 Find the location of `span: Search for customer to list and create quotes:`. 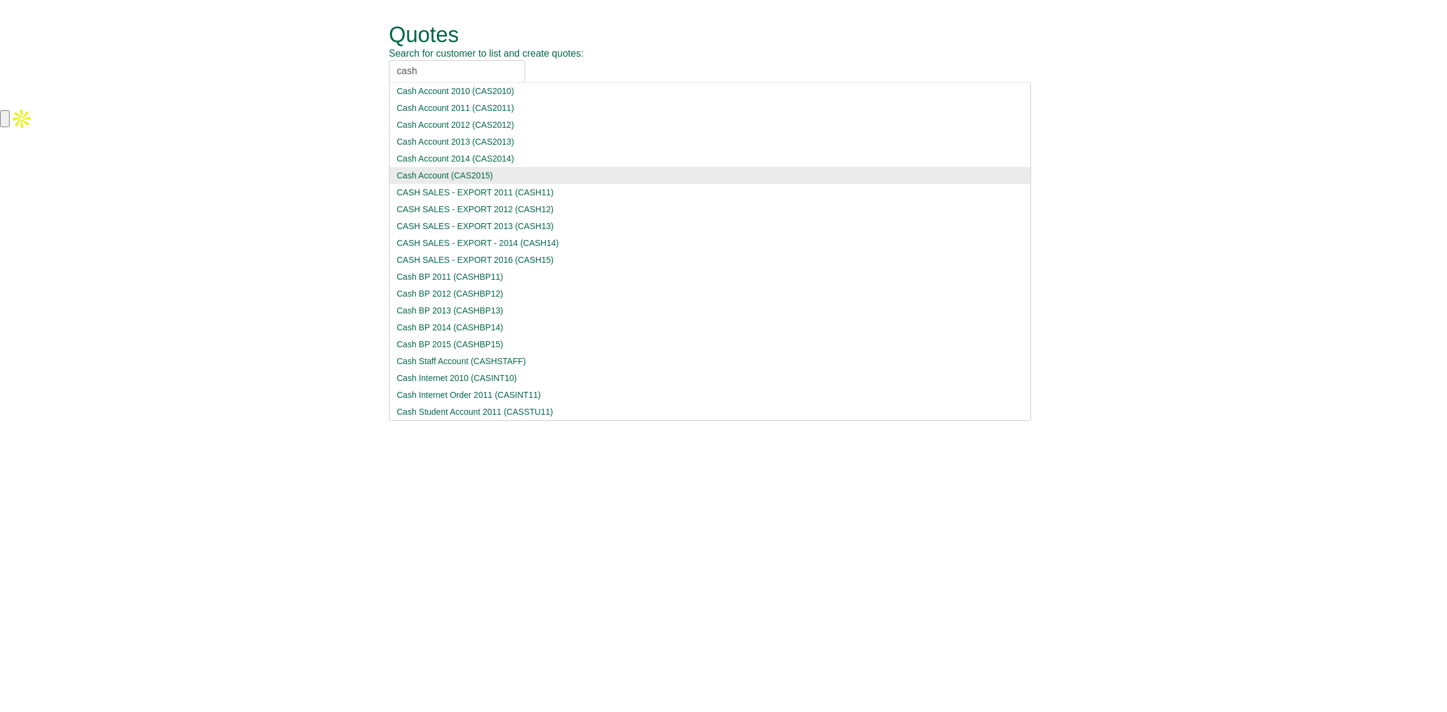

span: Search for customer to list and create quotes: is located at coordinates (486, 53).